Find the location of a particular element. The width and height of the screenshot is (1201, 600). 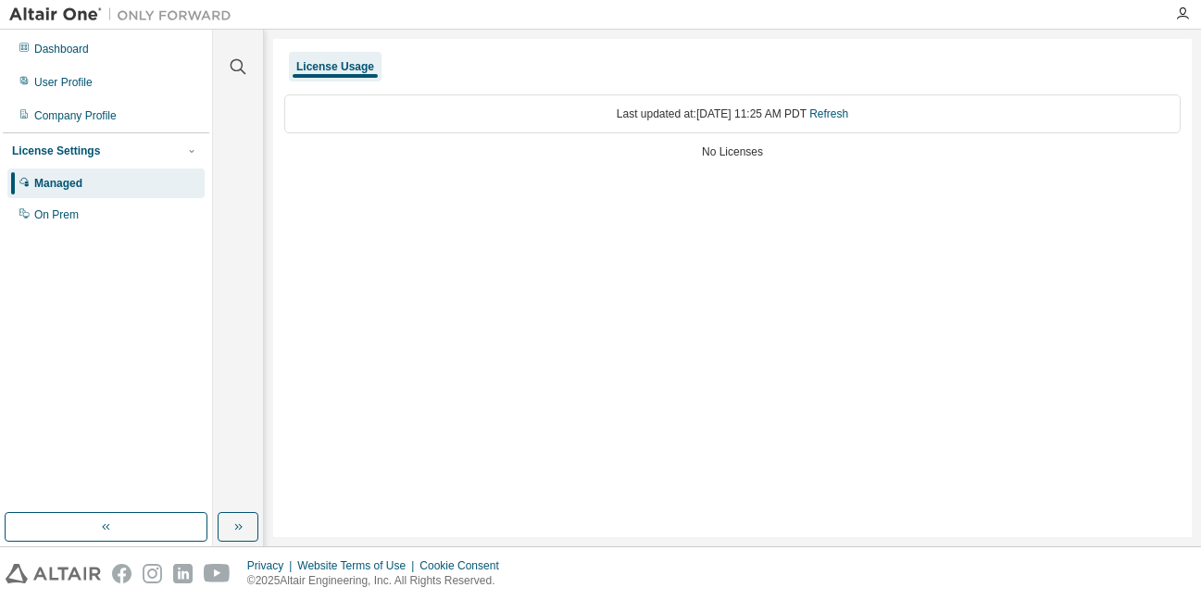

div: Privacy is located at coordinates (272, 566).